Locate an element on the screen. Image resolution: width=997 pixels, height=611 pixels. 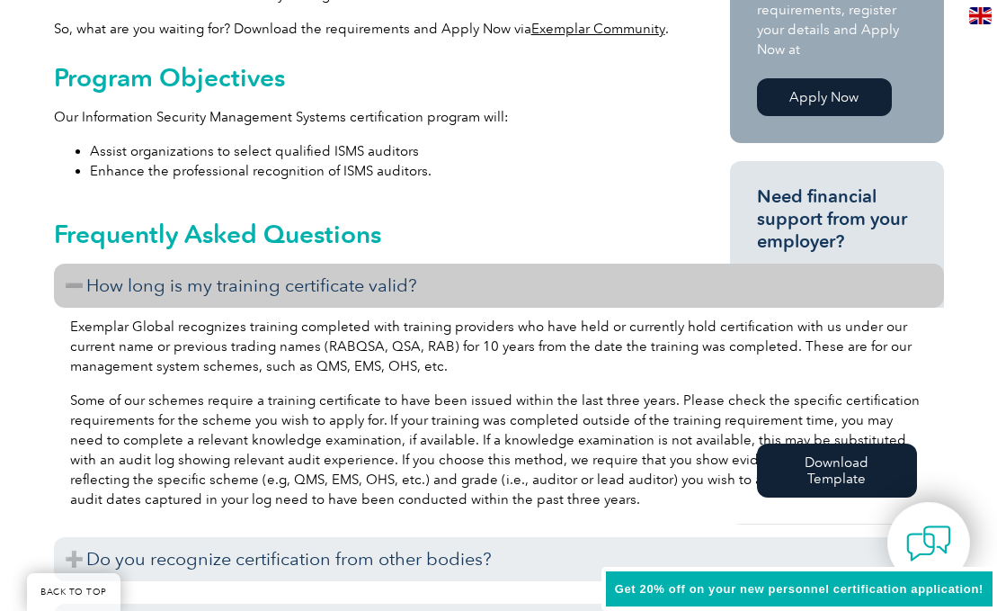
img: en is located at coordinates (980, 15).